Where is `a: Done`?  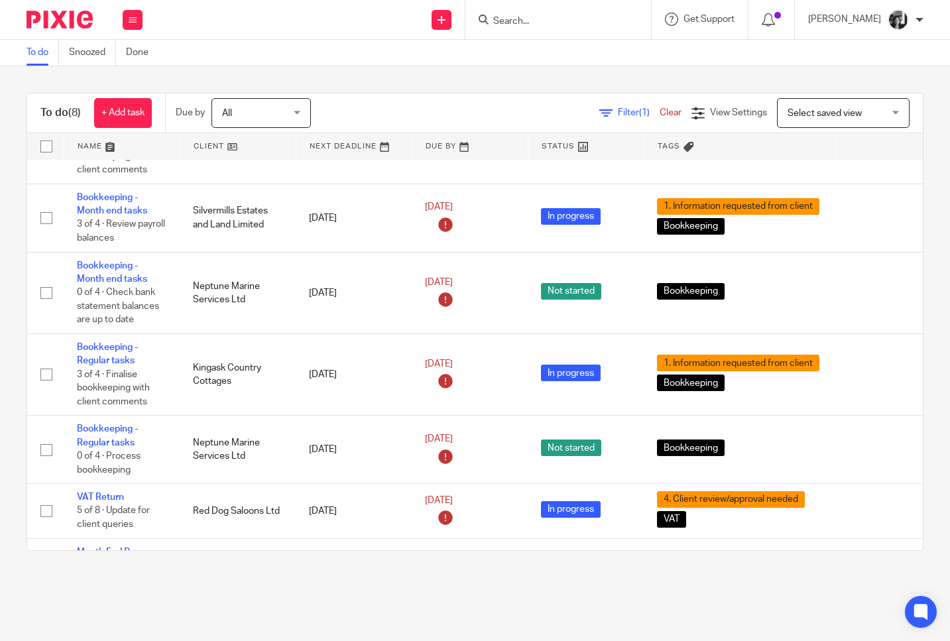 a: Done is located at coordinates (142, 52).